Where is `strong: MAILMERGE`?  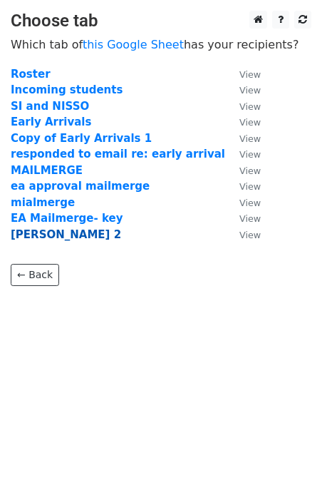 strong: MAILMERGE is located at coordinates (46, 170).